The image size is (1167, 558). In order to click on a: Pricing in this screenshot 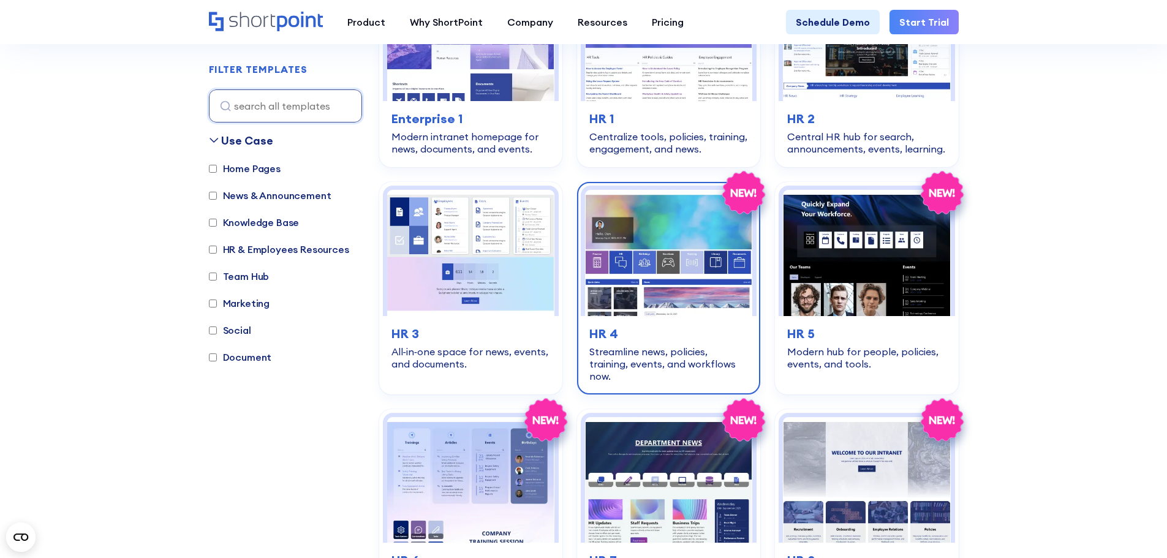, I will do `click(668, 22)`.